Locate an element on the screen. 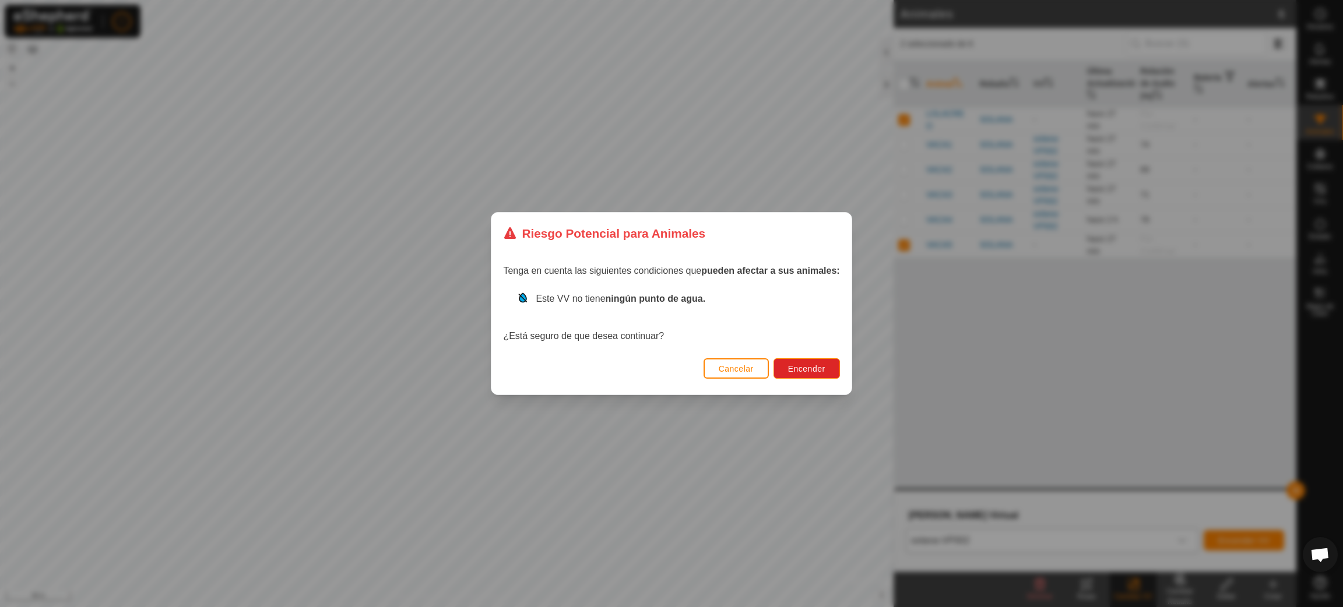 The image size is (1343, 607). strong: ningún punto de agua. is located at coordinates (656, 298).